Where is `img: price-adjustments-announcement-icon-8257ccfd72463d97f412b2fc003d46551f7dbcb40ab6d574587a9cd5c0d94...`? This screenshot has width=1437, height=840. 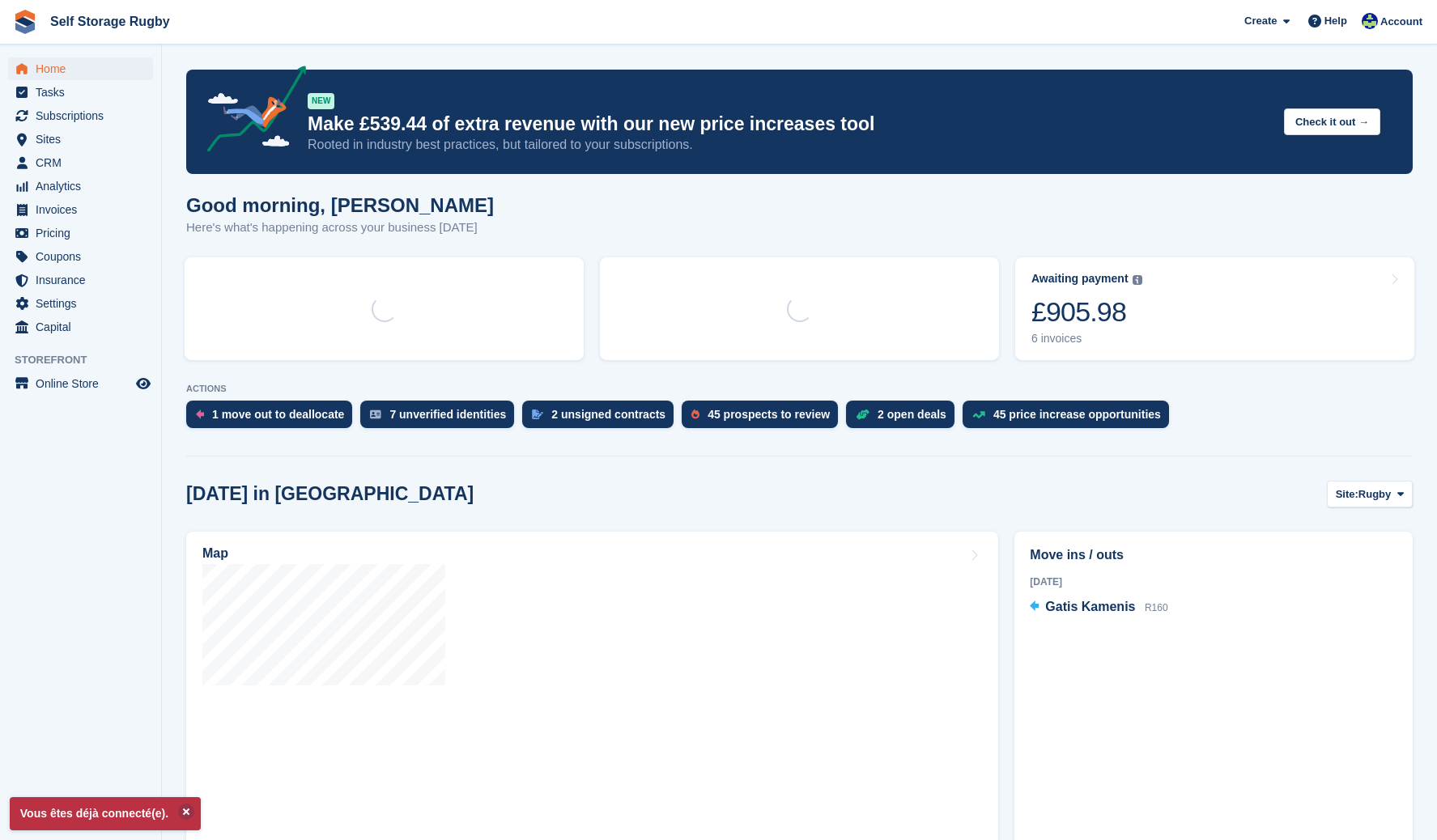
img: price-adjustments-announcement-icon-8257ccfd72463d97f412b2fc003d46551f7dbcb40ab6d574587a9cd5c0d94... is located at coordinates (250, 111).